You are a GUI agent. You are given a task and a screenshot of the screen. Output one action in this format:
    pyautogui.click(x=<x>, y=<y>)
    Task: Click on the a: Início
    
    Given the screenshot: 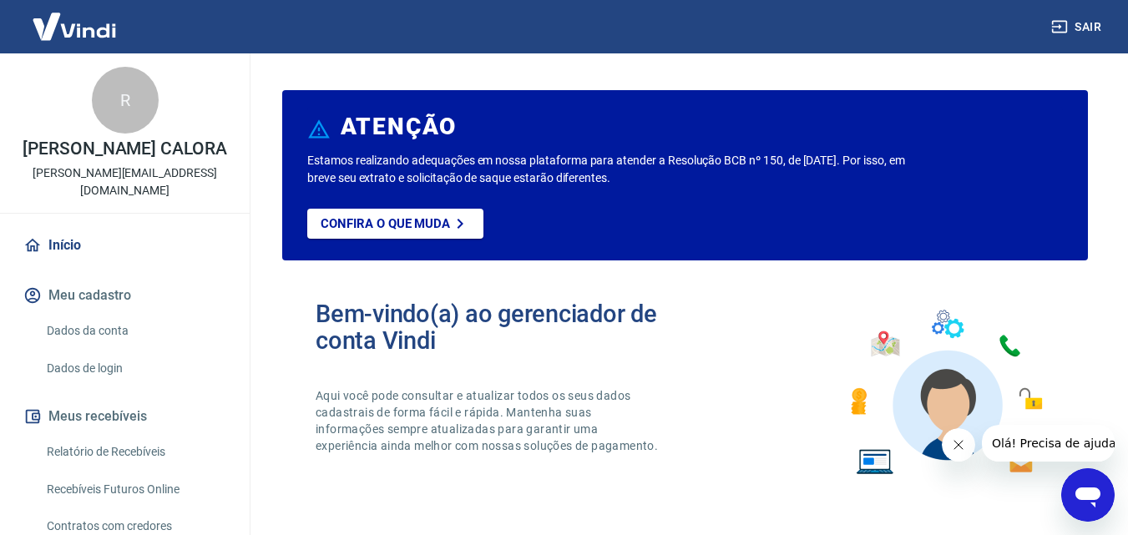 What is the action you would take?
    pyautogui.click(x=124, y=245)
    